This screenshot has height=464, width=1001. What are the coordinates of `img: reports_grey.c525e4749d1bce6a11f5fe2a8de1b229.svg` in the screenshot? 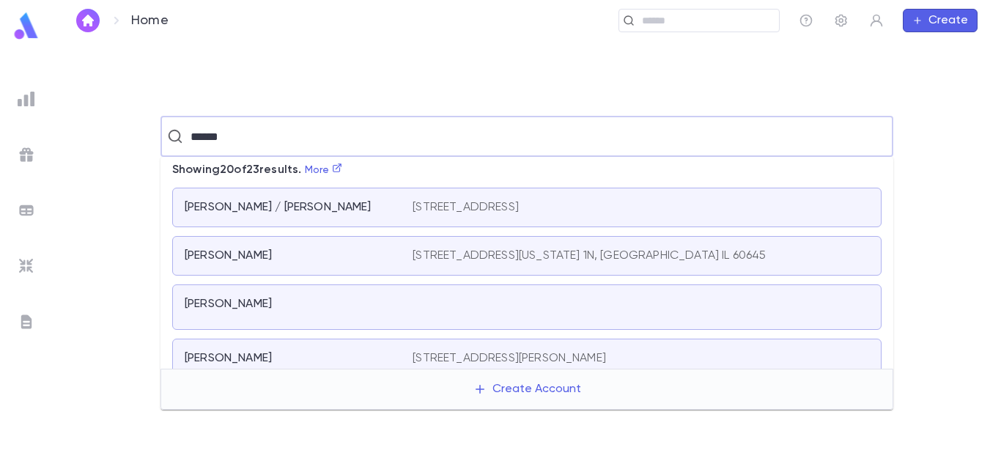 It's located at (26, 99).